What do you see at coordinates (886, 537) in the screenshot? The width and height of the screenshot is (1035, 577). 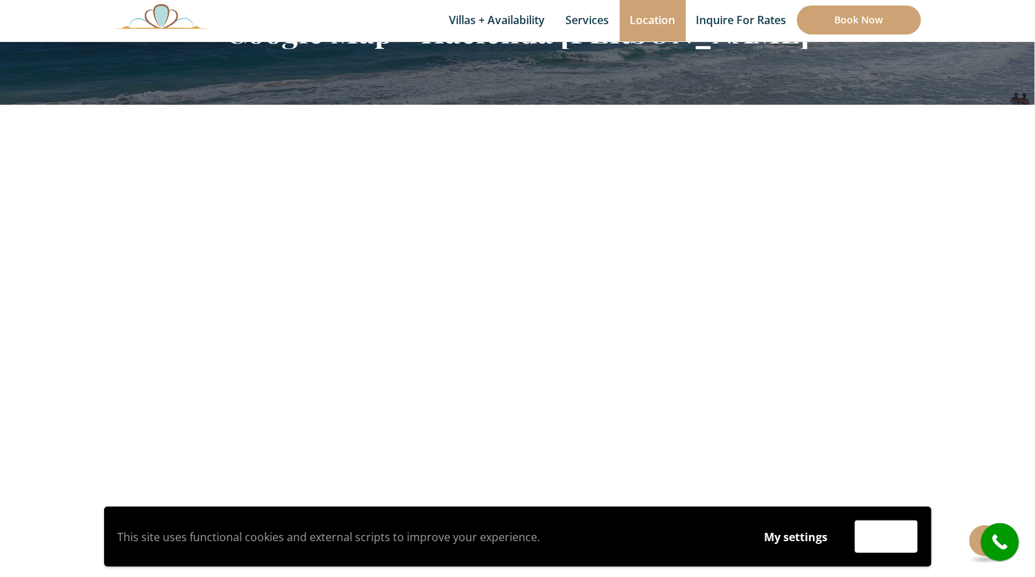 I see `button: Accept` at bounding box center [886, 537].